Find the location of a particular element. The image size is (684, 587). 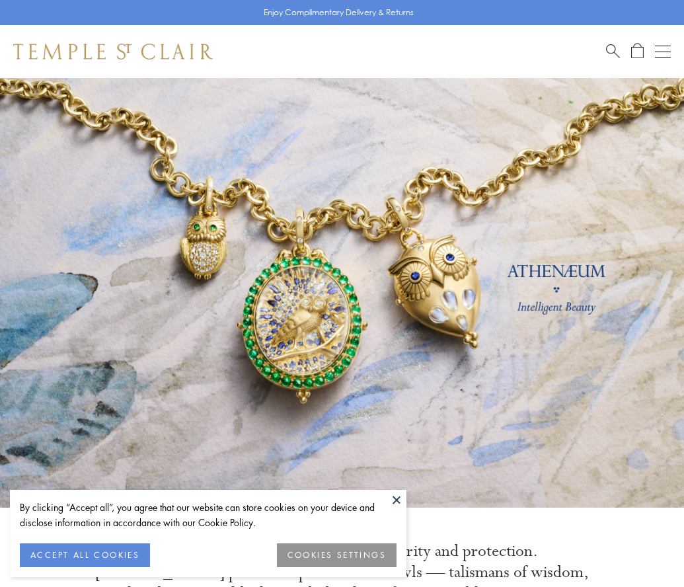

button: COOKIES SETTINGS is located at coordinates (336, 555).